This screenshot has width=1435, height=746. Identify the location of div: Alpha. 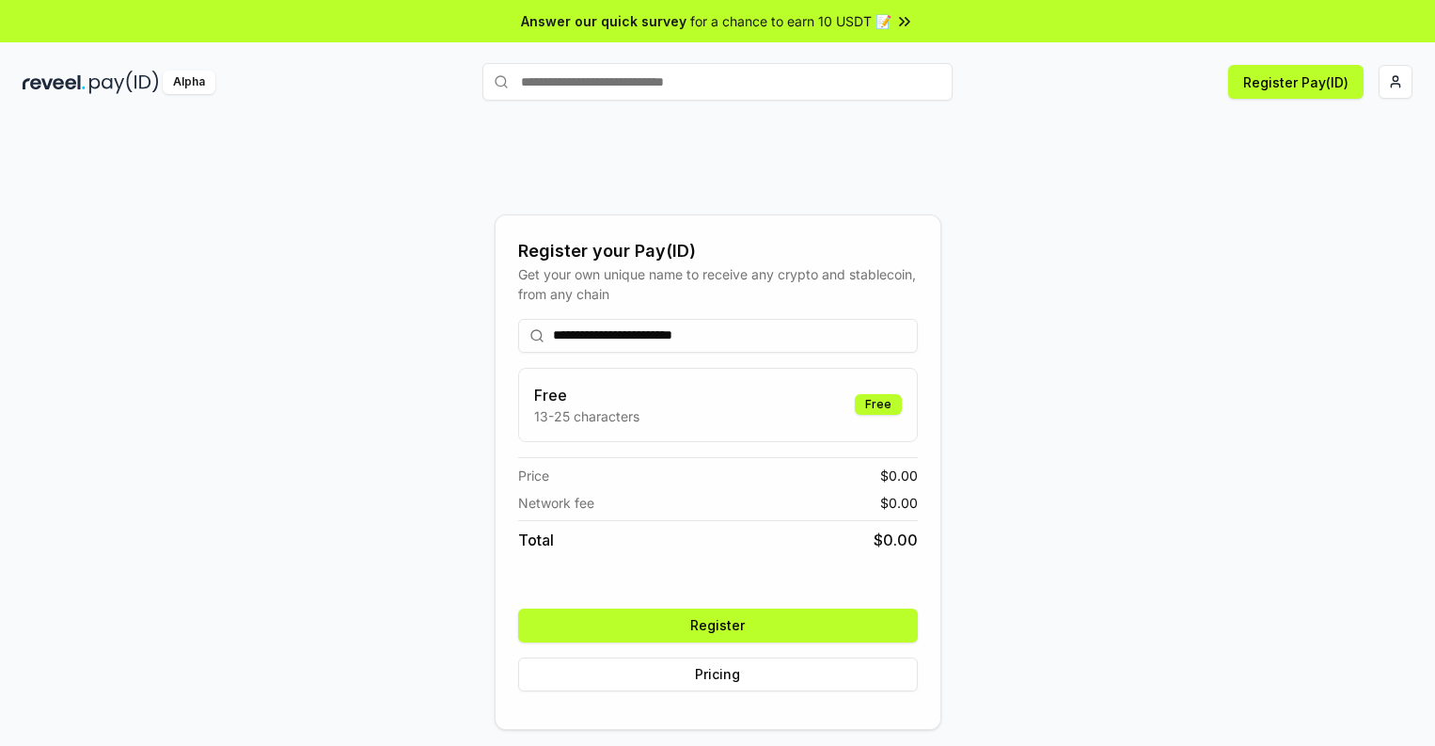
(189, 82).